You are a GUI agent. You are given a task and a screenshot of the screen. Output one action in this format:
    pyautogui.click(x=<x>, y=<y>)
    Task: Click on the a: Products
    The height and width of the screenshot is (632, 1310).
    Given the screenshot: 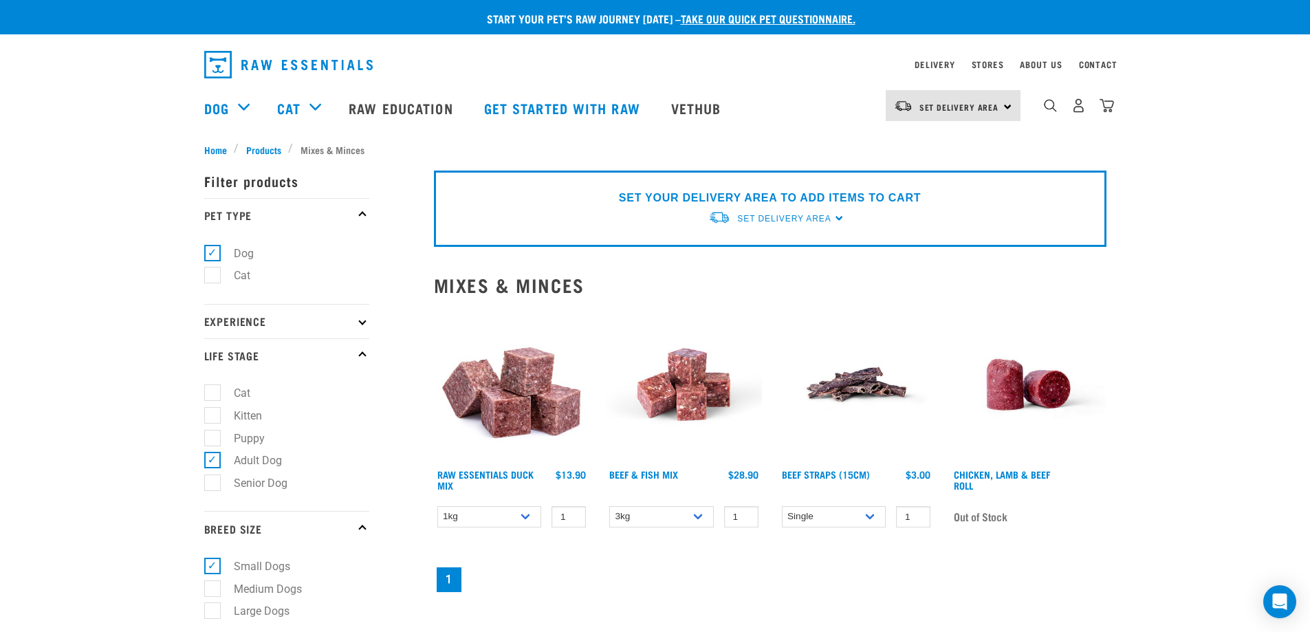 What is the action you would take?
    pyautogui.click(x=263, y=149)
    